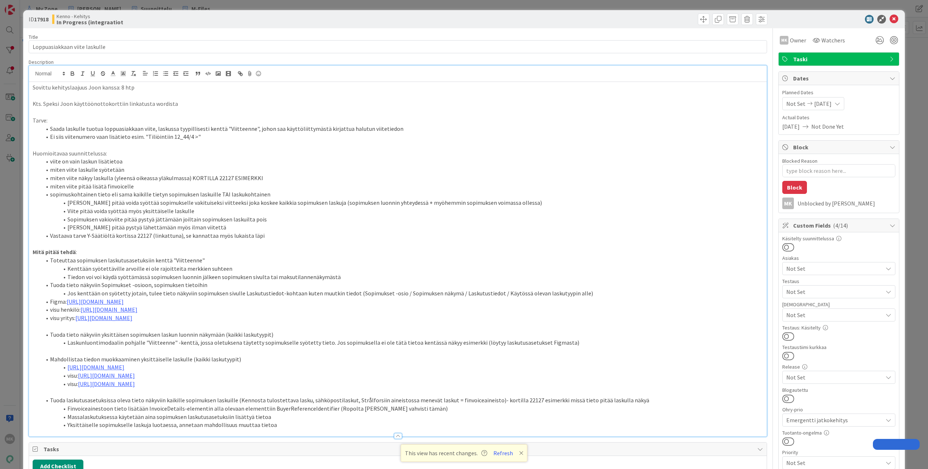  What do you see at coordinates (402, 343) in the screenshot?
I see `li: Laskunluontimodaalin pohjalle "Viitteenne" -kenttä, jossa oletuksena täytetty sopimukselle syötet...` at bounding box center [402, 343].